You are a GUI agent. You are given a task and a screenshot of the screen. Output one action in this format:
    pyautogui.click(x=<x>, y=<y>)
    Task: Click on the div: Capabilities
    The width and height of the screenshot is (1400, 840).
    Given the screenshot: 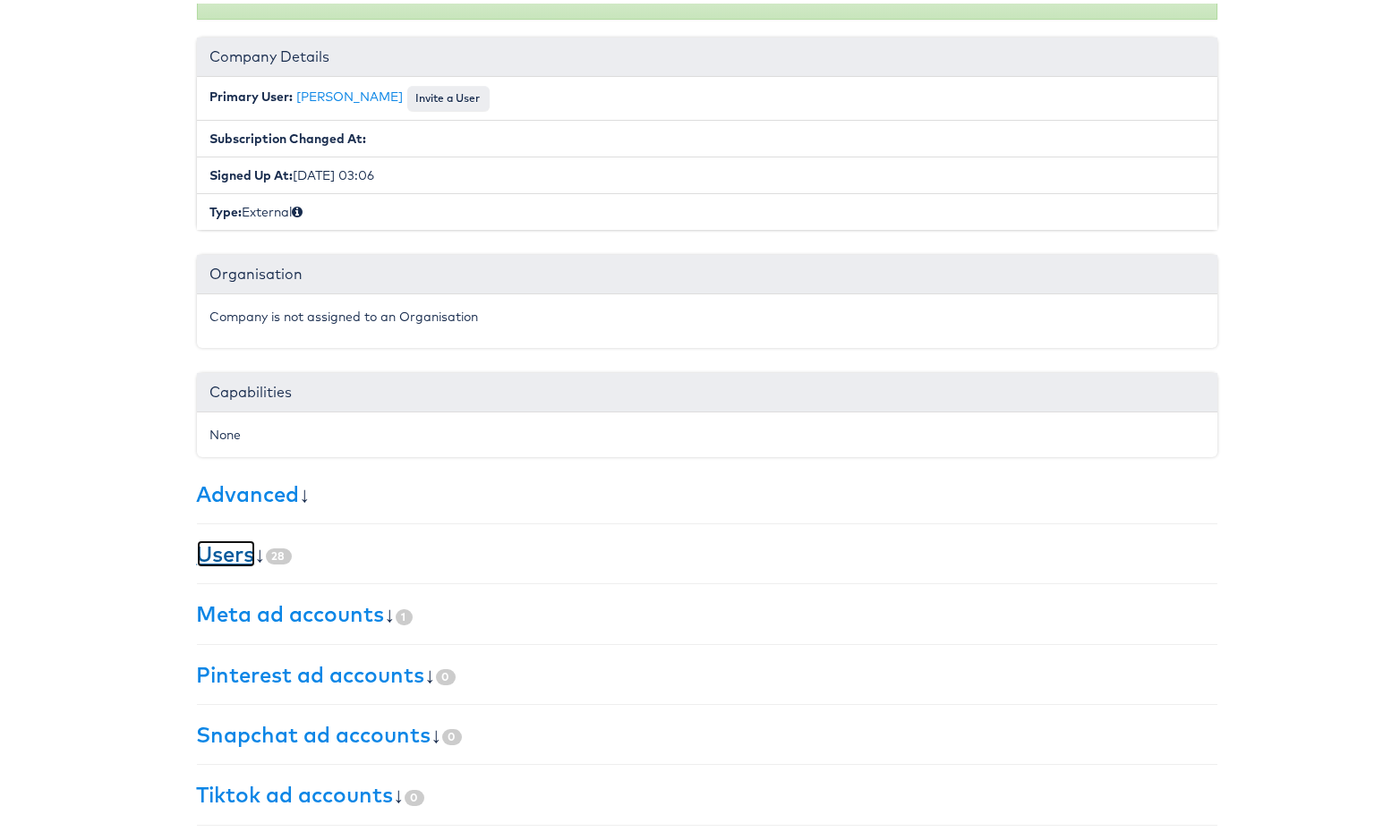 What is the action you would take?
    pyautogui.click(x=707, y=389)
    